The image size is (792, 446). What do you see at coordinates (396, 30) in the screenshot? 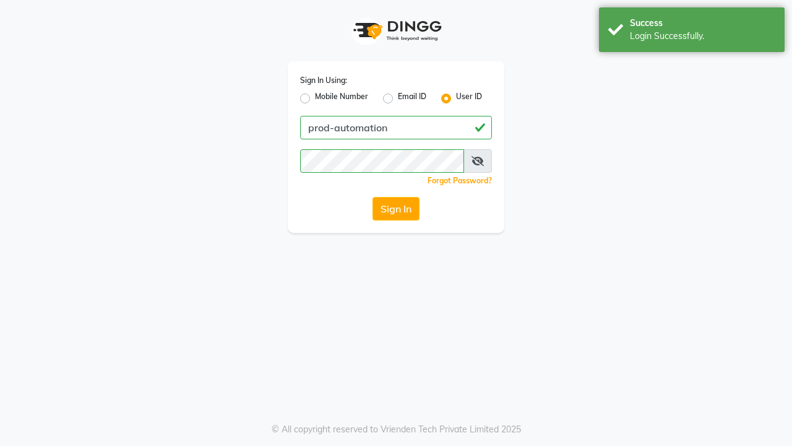
I see `img: logo1.svg` at bounding box center [396, 30].